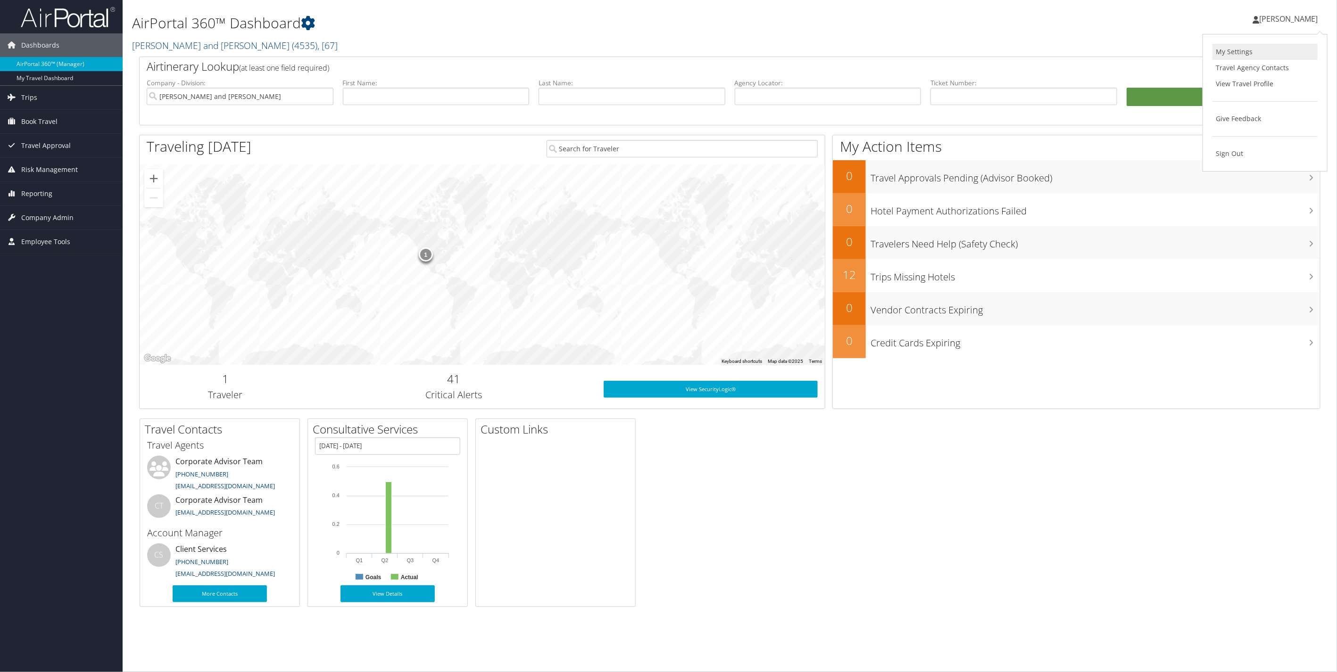 This screenshot has width=1337, height=672. I want to click on span: Map data ©2025, so click(785, 361).